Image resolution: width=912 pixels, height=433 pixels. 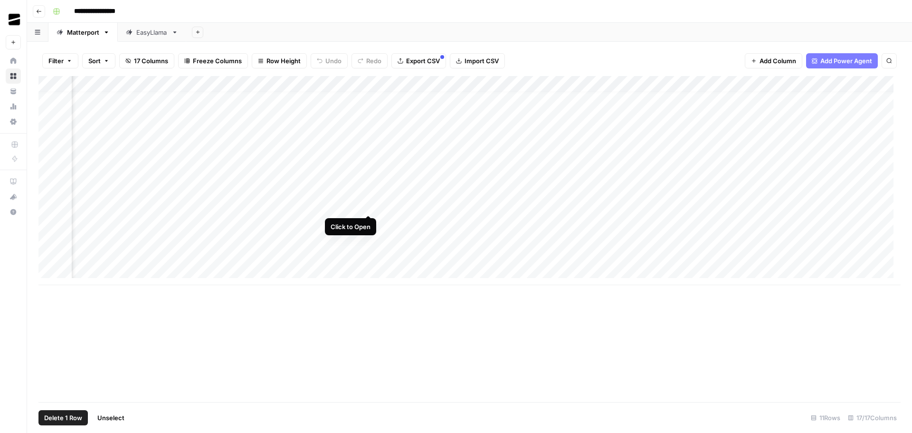 I want to click on a: Your Data, so click(x=13, y=91).